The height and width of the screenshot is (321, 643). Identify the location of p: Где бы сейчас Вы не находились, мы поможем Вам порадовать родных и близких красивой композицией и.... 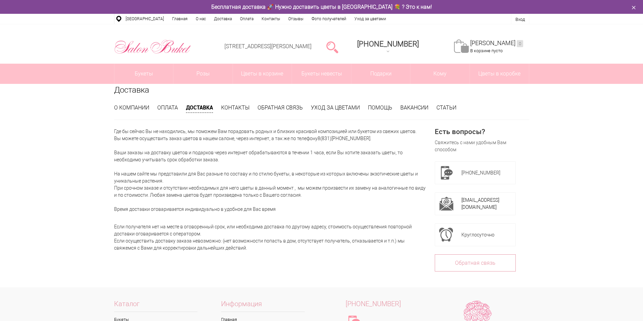
(270, 171).